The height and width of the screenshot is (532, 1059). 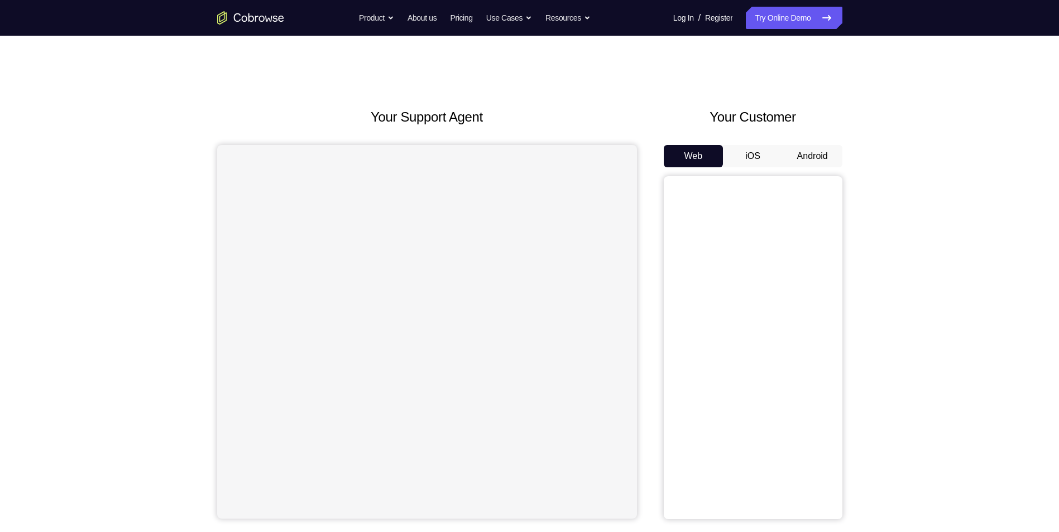 What do you see at coordinates (422, 18) in the screenshot?
I see `a: About us` at bounding box center [422, 18].